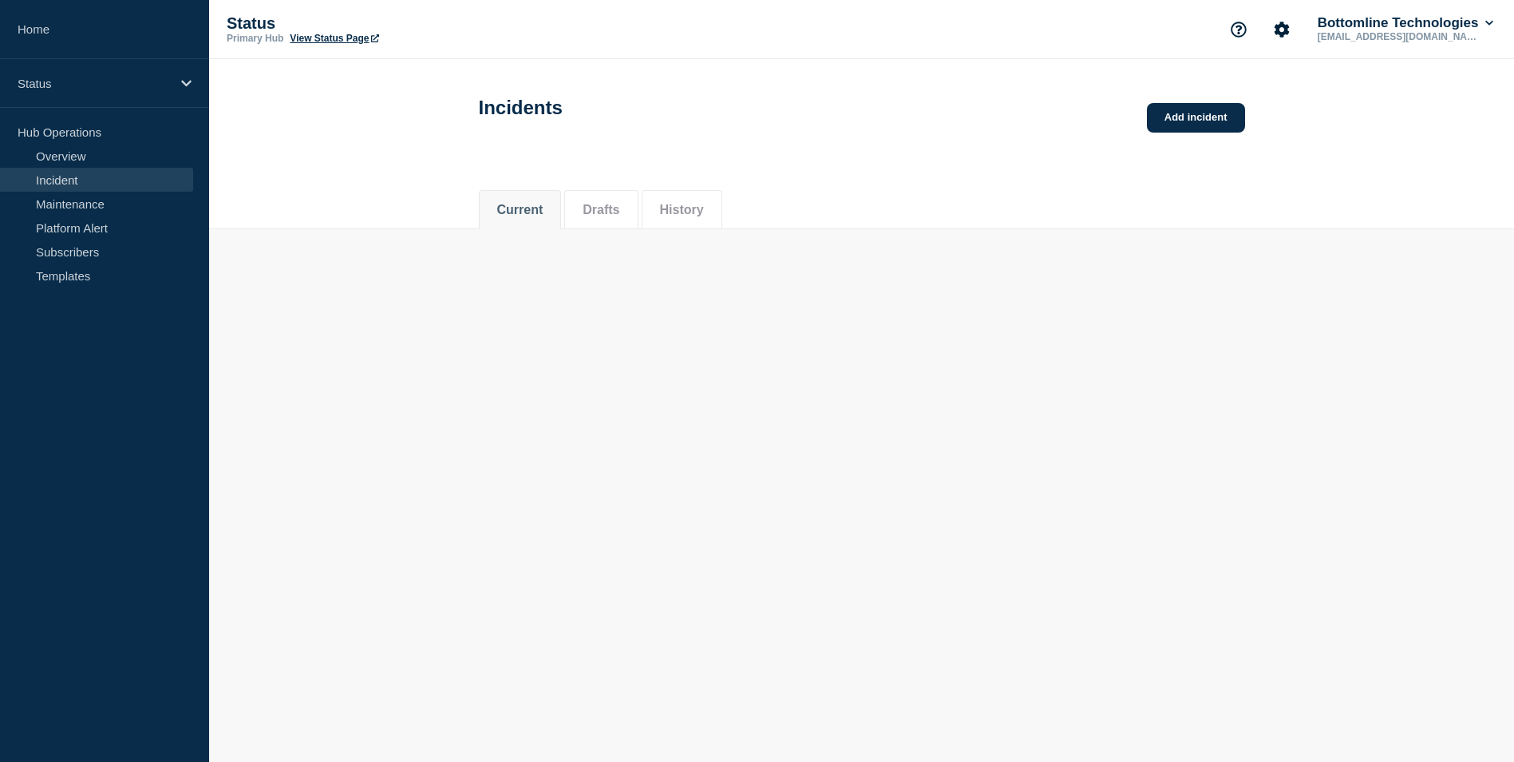 This screenshot has height=762, width=1514. Describe the element at coordinates (334, 38) in the screenshot. I see `a: View Status Page` at that location.